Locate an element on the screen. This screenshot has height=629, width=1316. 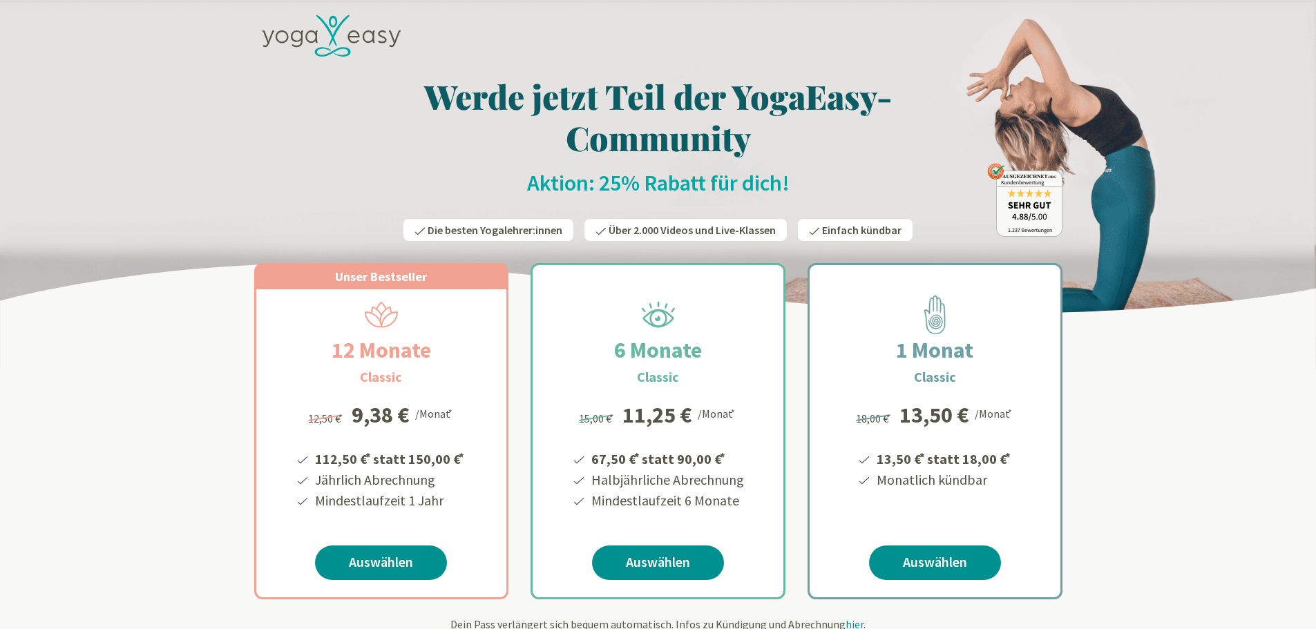
span: 15,00 € is located at coordinates (597, 419).